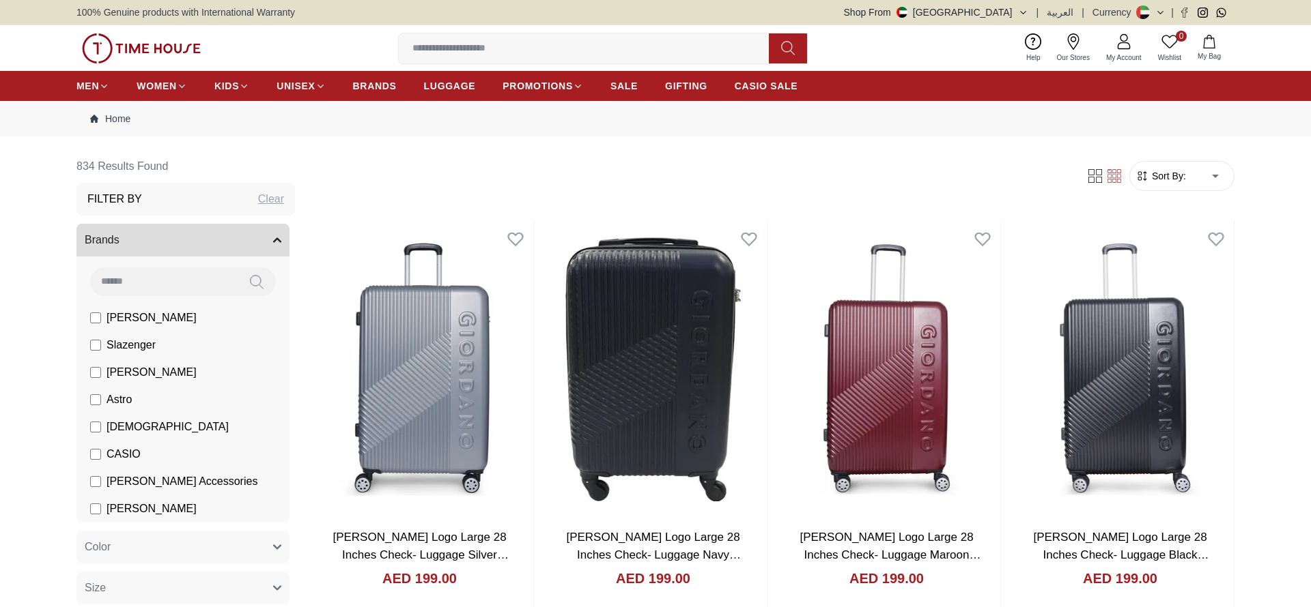  Describe the element at coordinates (1124, 57) in the screenshot. I see `span: My Account` at that location.